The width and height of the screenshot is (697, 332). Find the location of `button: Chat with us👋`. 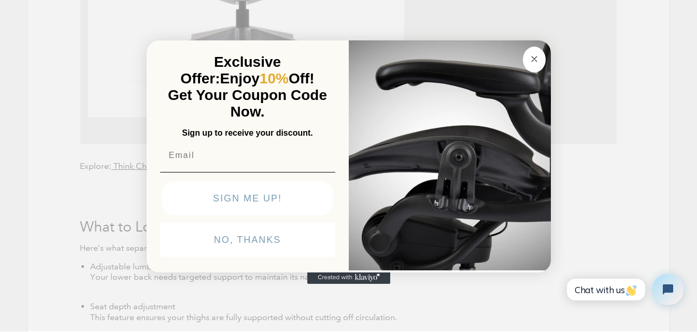

button: Chat with us👋 is located at coordinates (50, 24).